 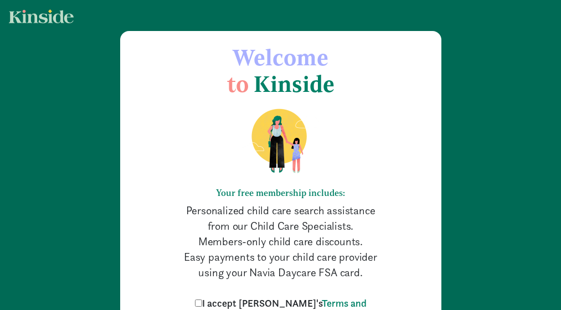 What do you see at coordinates (280, 57) in the screenshot?
I see `span: Welcome` at bounding box center [280, 57].